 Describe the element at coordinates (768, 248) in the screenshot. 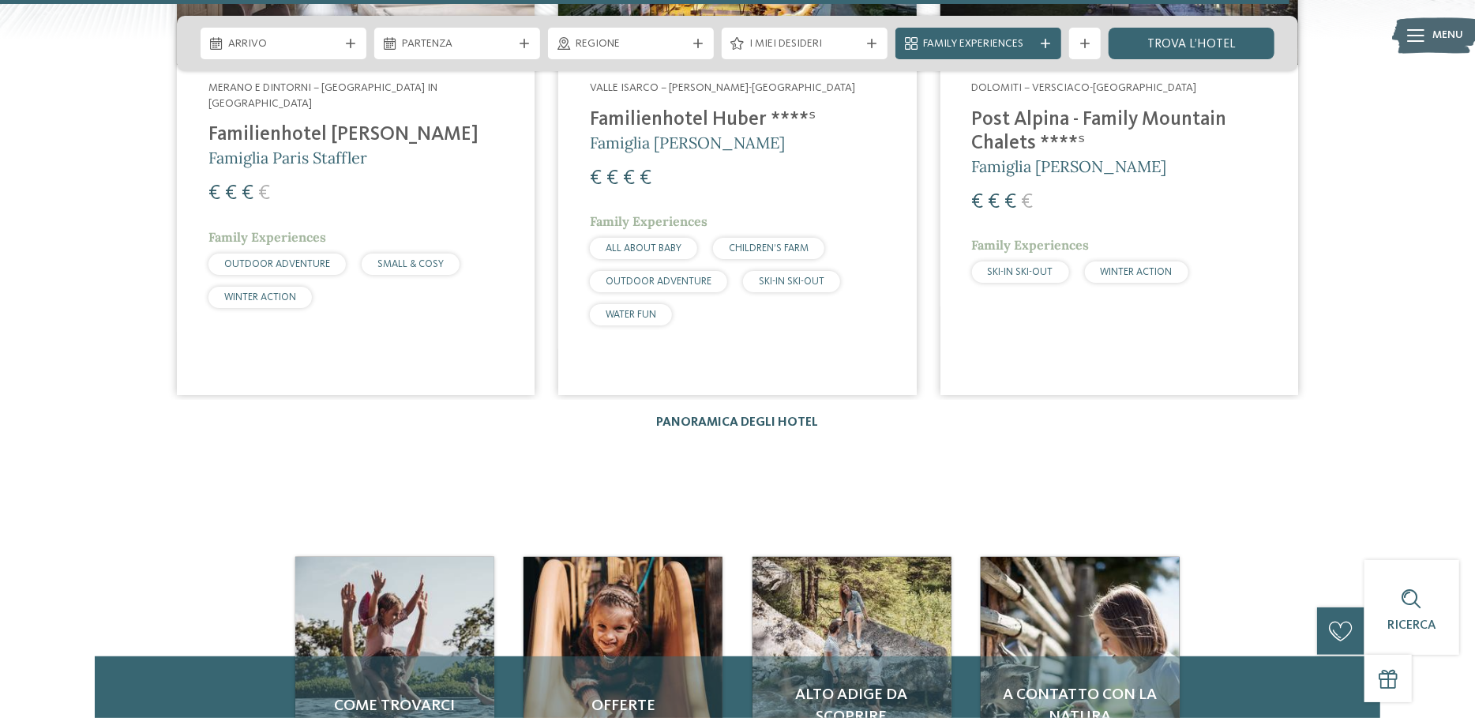

I see `span: CHILDREN’S FARM` at that location.